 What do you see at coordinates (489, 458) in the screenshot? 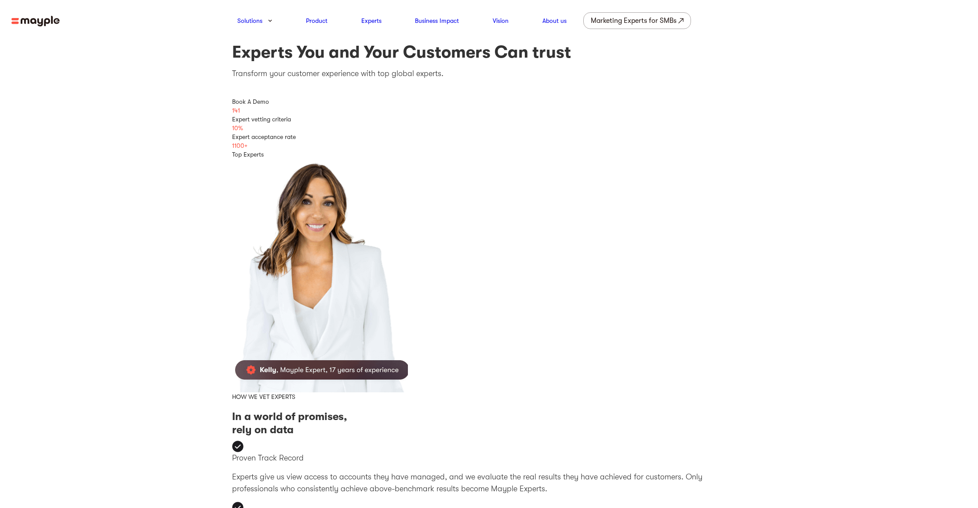
I see `p: Proven Track Record` at bounding box center [489, 458].